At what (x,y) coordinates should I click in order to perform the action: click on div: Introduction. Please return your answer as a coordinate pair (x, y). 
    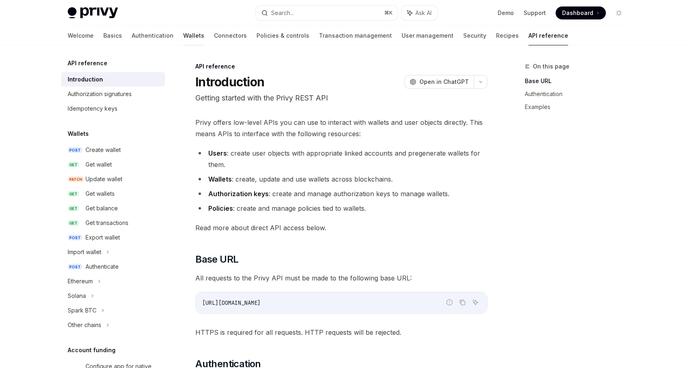
    Looking at the image, I should click on (85, 79).